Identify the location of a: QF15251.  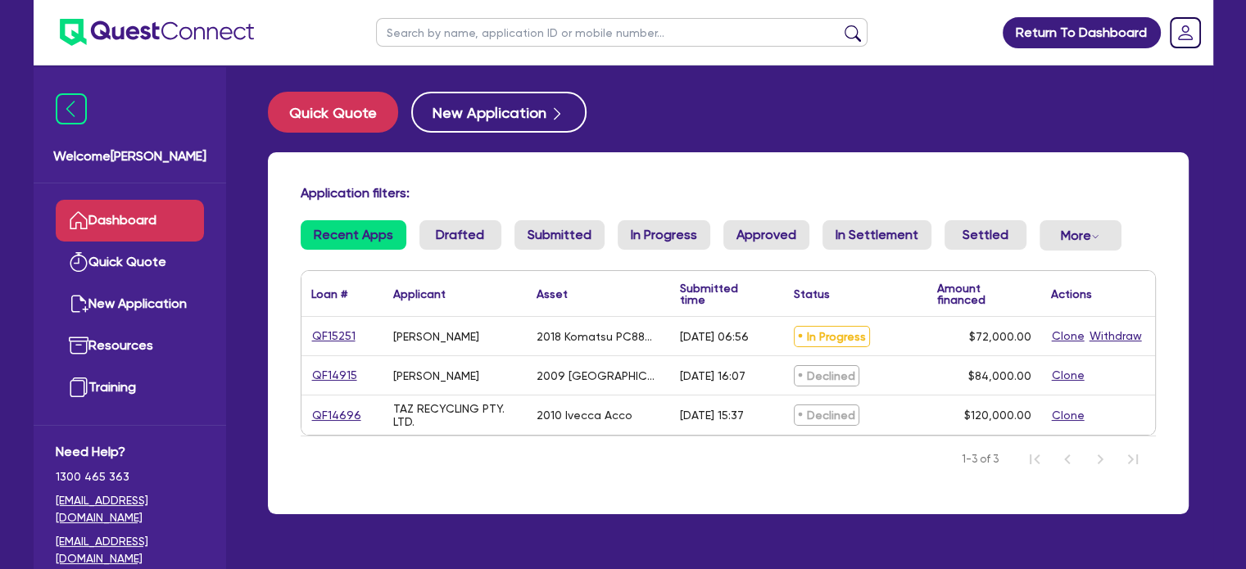
(333, 336).